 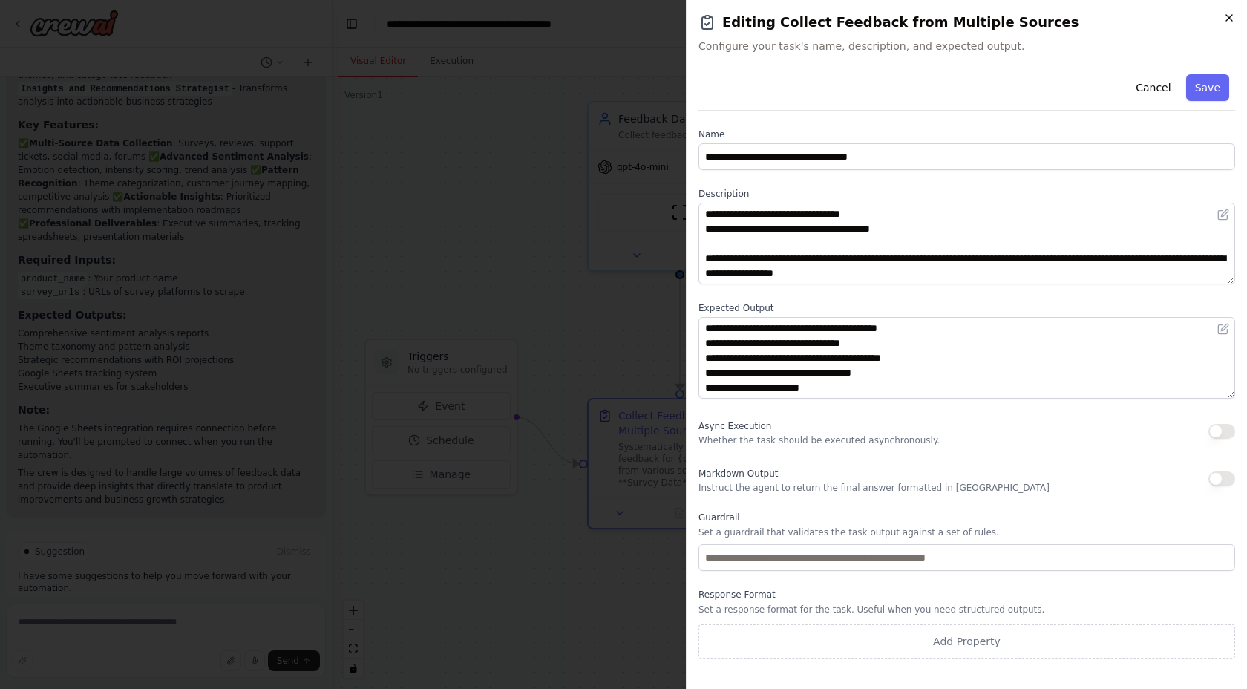 What do you see at coordinates (735, 426) in the screenshot?
I see `span: Async Execution` at bounding box center [735, 426].